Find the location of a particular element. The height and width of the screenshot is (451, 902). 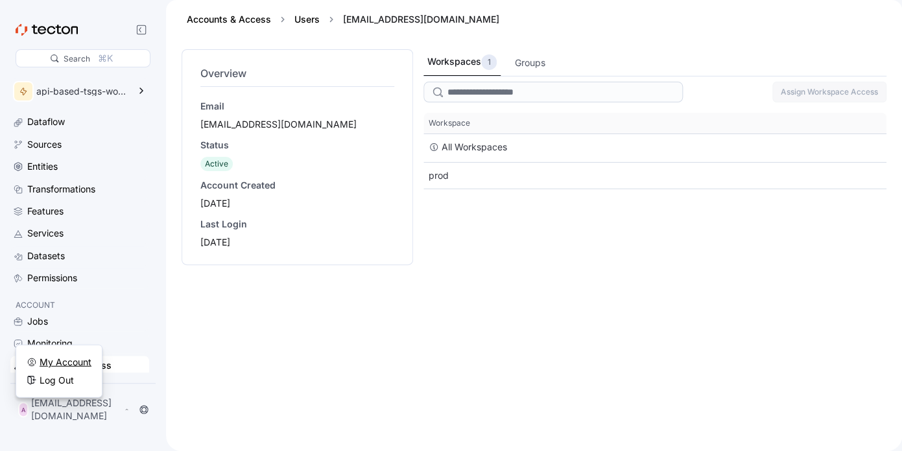

div: My Account is located at coordinates (65, 362).